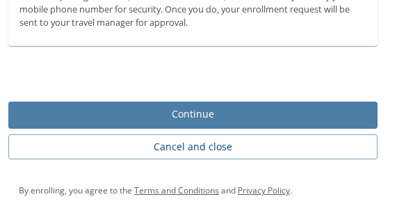 This screenshot has width=397, height=222. I want to click on a: Privacy Policy, so click(263, 190).